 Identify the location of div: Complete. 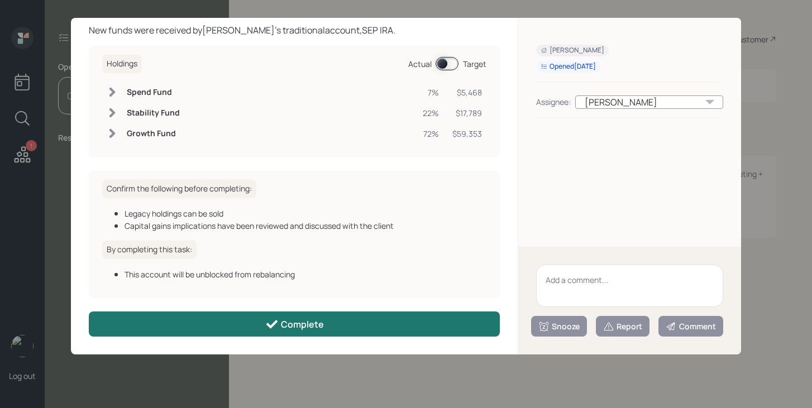
(294, 324).